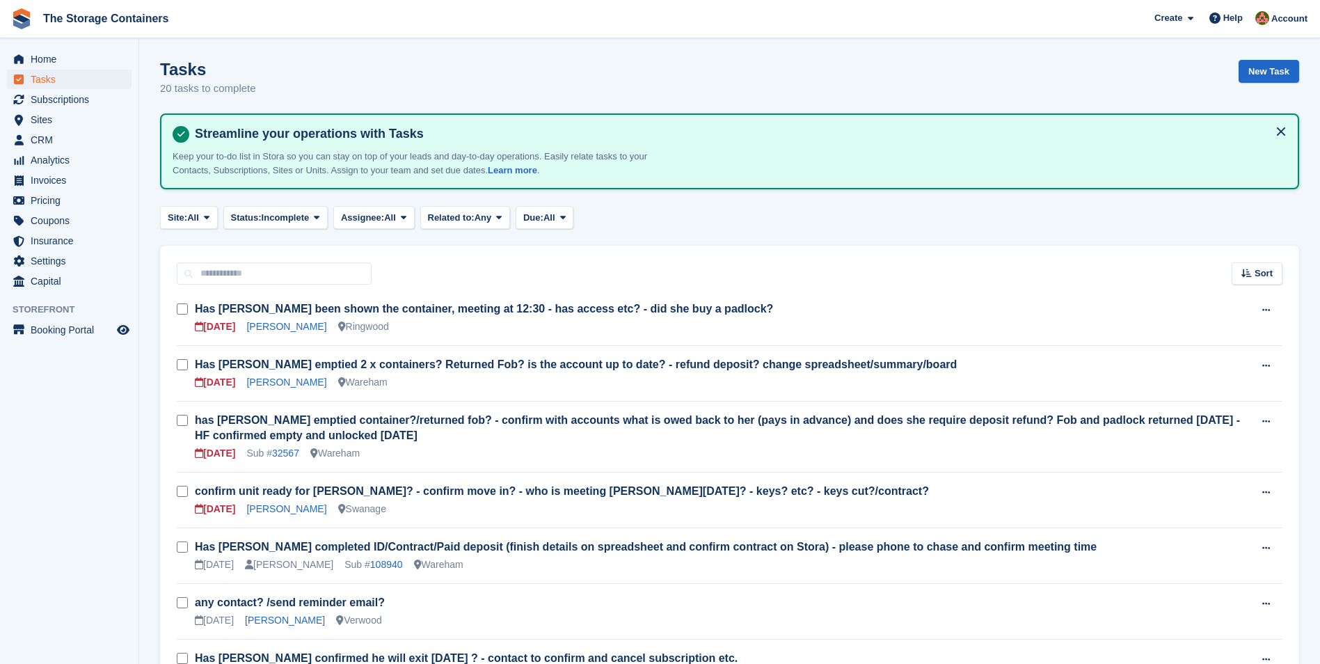  Describe the element at coordinates (289, 602) in the screenshot. I see `a: any contact? /send reminder email?` at that location.